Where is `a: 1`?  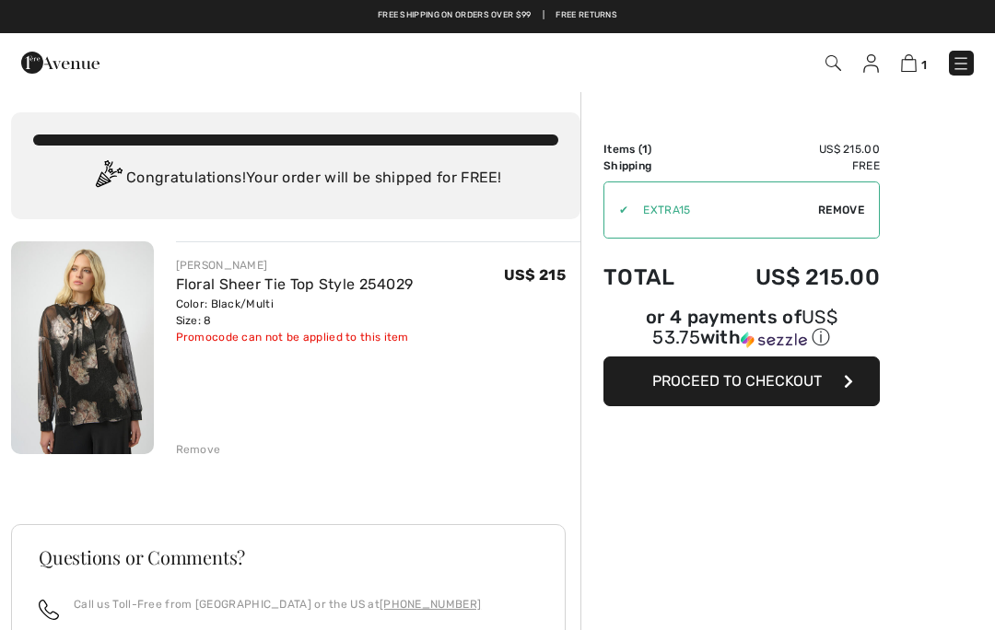 a: 1 is located at coordinates (914, 63).